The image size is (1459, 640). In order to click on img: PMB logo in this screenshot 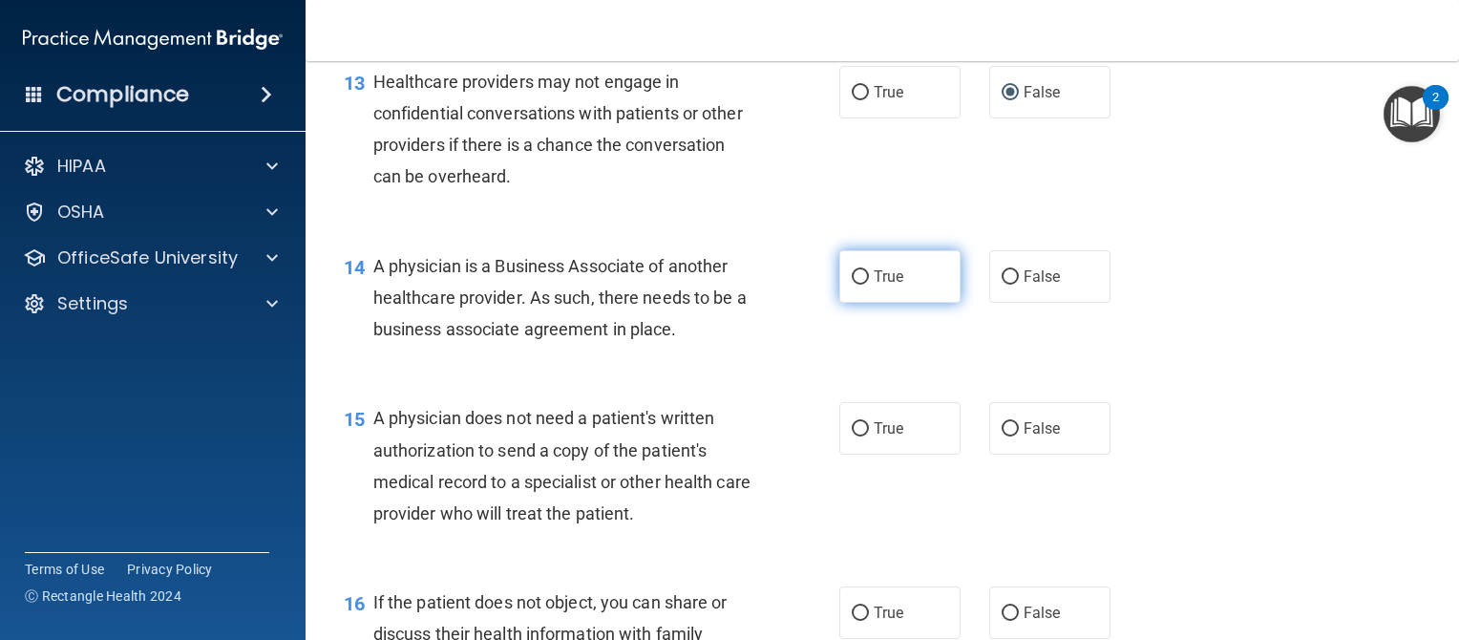, I will do `click(153, 39)`.